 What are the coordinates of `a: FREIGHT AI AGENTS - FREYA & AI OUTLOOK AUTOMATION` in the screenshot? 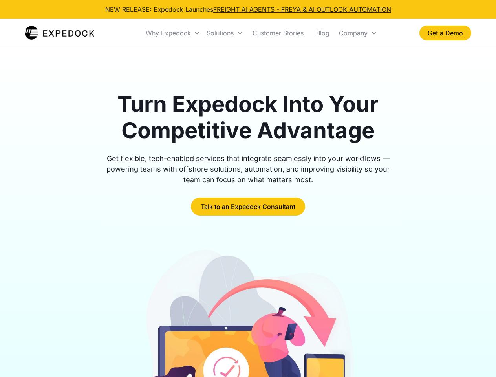 It's located at (302, 9).